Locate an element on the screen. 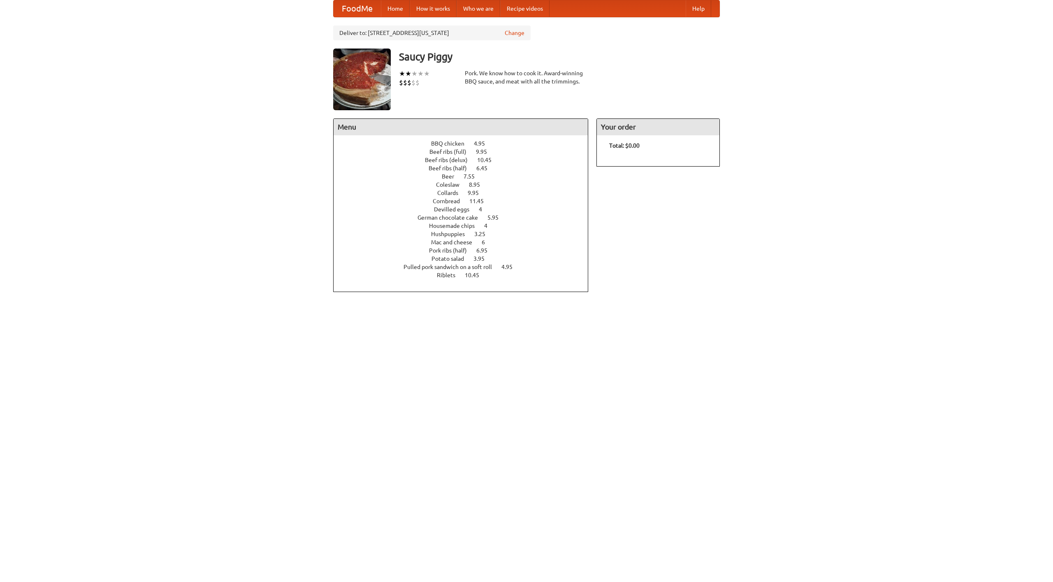  span: 8.95 is located at coordinates (478, 185).